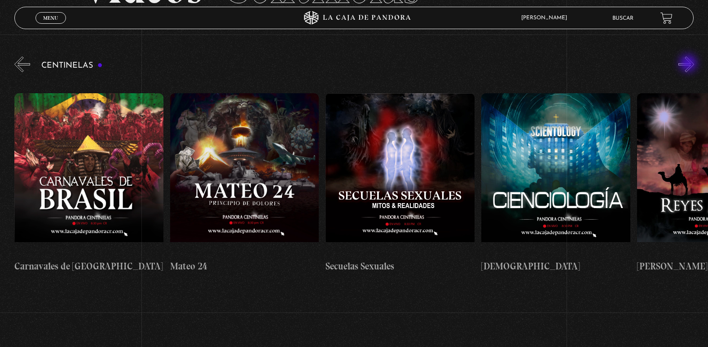  Describe the element at coordinates (72, 66) in the screenshot. I see `h3: Centinelas` at that location.